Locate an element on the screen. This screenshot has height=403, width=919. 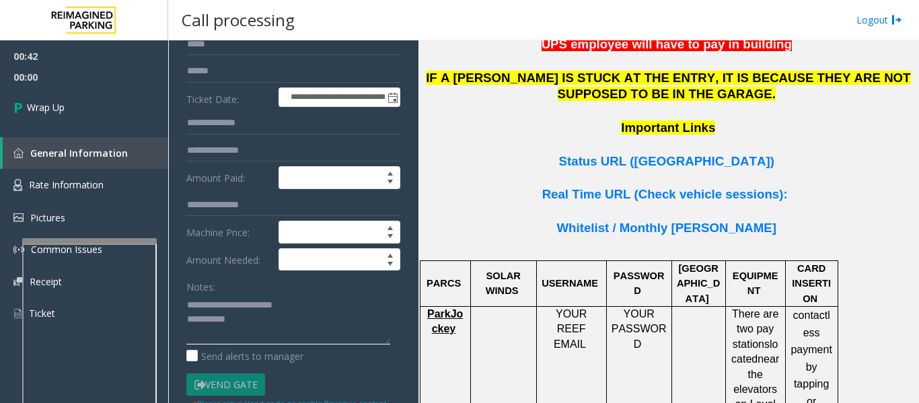
span: PASSWORD is located at coordinates (639, 283).